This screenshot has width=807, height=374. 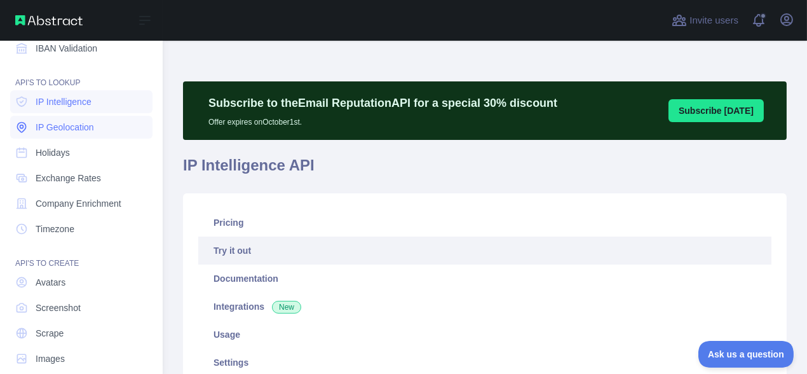 I want to click on a: Try it out, so click(x=485, y=250).